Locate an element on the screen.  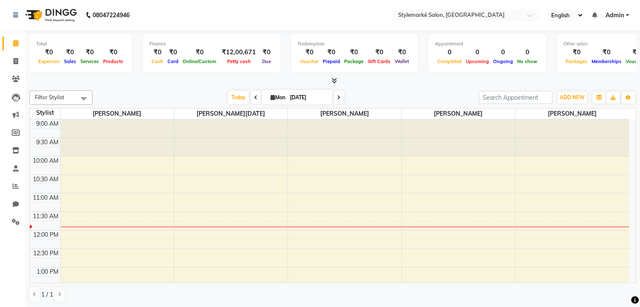
span: No show is located at coordinates (527, 61).